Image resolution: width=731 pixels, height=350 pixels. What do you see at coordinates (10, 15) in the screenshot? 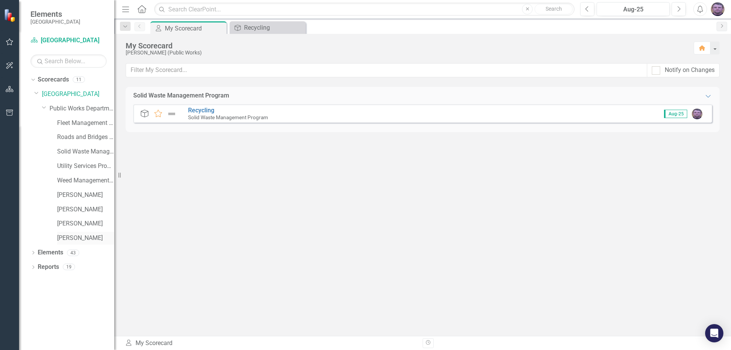
I see `img: ClearPoint Strategy` at bounding box center [10, 15].